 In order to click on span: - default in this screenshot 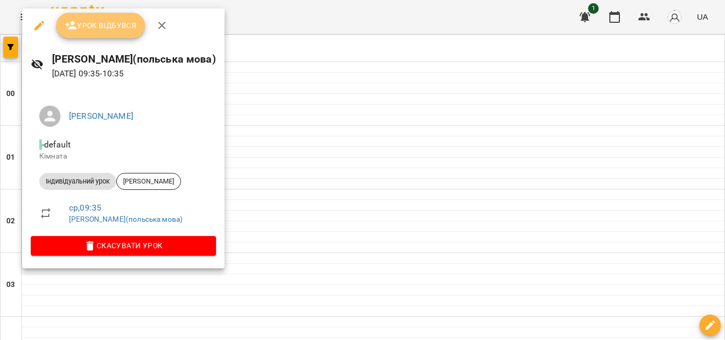, I will do `click(56, 144)`.